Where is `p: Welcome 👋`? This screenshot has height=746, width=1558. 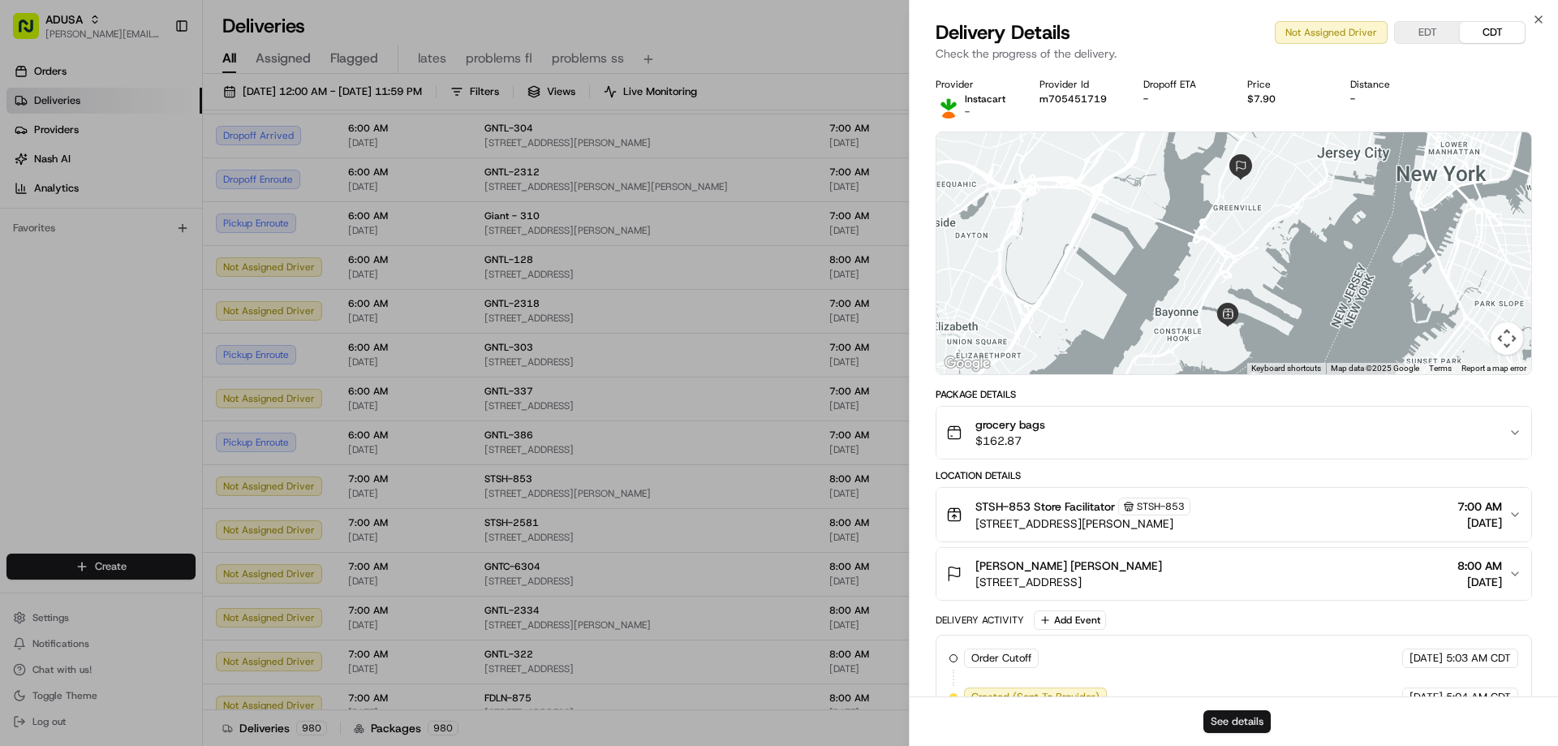
p: Welcome 👋 is located at coordinates (156, 78).